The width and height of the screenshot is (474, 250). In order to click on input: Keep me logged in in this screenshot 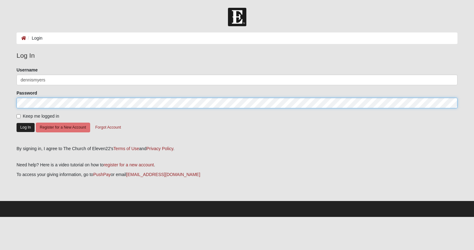, I will do `click(18, 116)`.